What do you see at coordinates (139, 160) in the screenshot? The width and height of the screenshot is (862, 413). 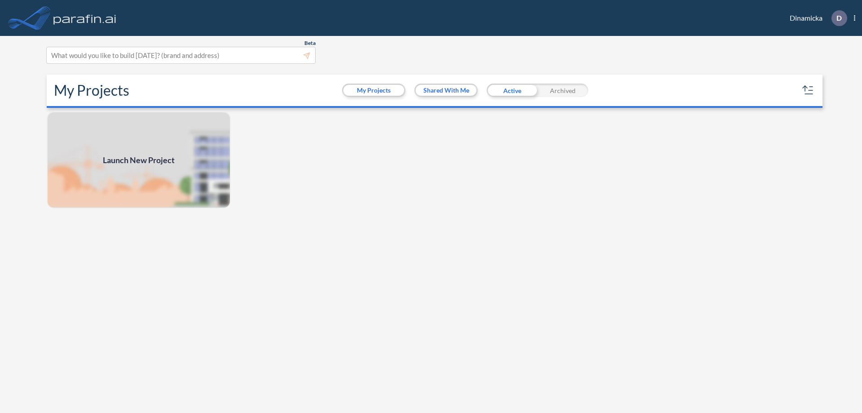 I see `img: add` at bounding box center [139, 160].